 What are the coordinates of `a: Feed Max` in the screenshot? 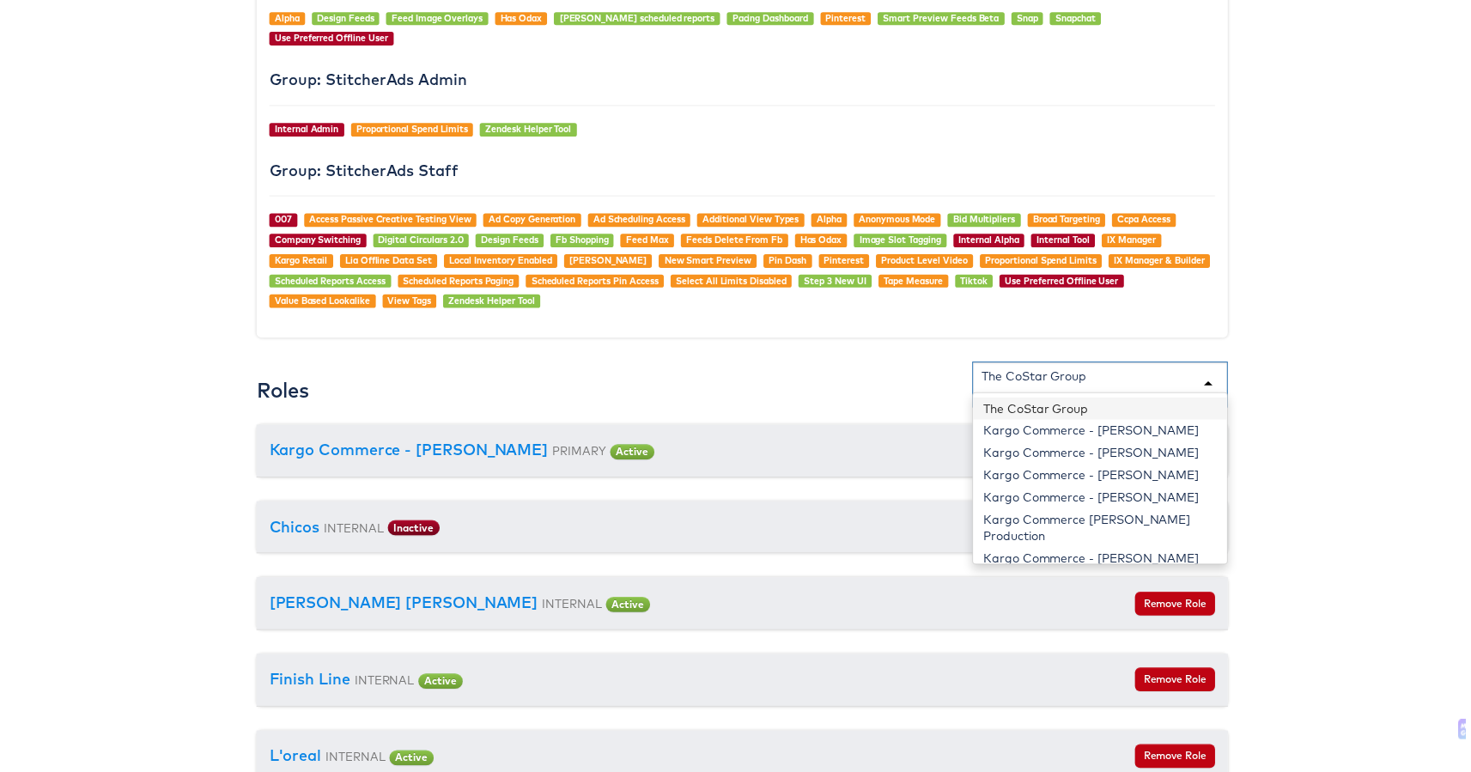 It's located at (646, 241).